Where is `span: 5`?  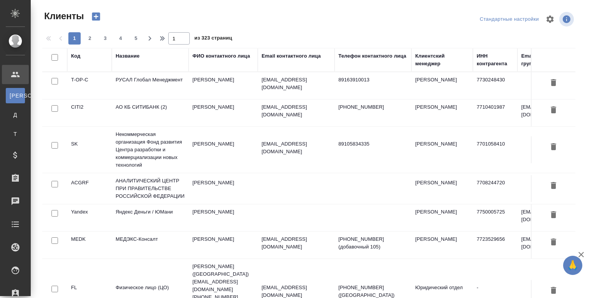 span: 5 is located at coordinates (136, 38).